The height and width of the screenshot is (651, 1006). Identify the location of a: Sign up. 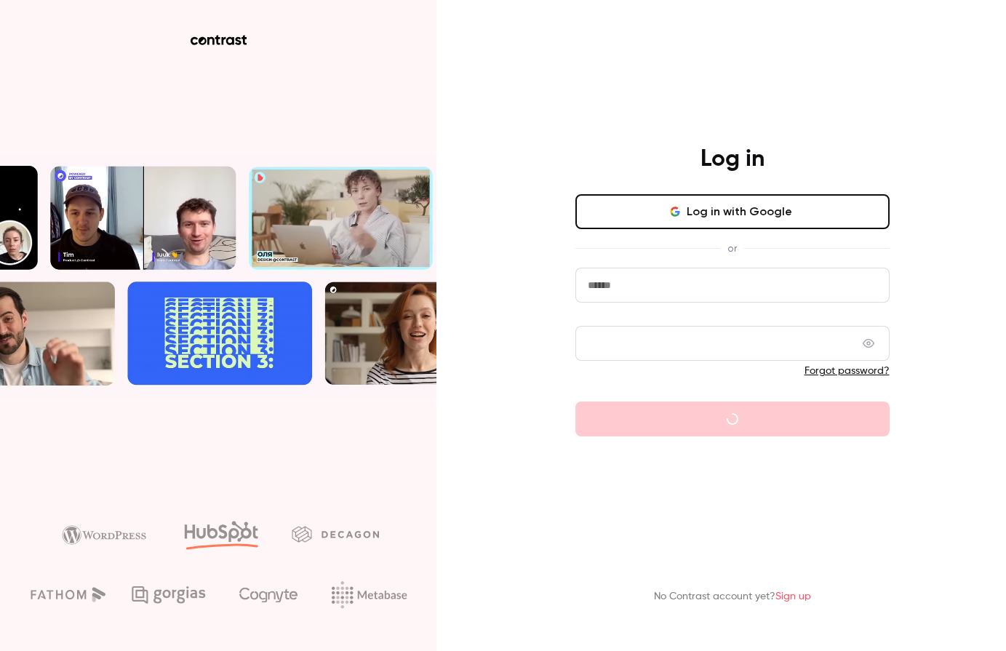
(793, 597).